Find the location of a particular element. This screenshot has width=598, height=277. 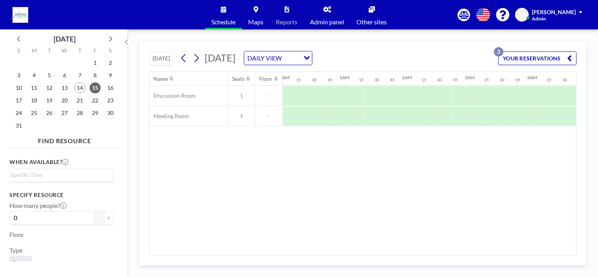

span: Sunday, August 24, 2025 is located at coordinates (19, 113).